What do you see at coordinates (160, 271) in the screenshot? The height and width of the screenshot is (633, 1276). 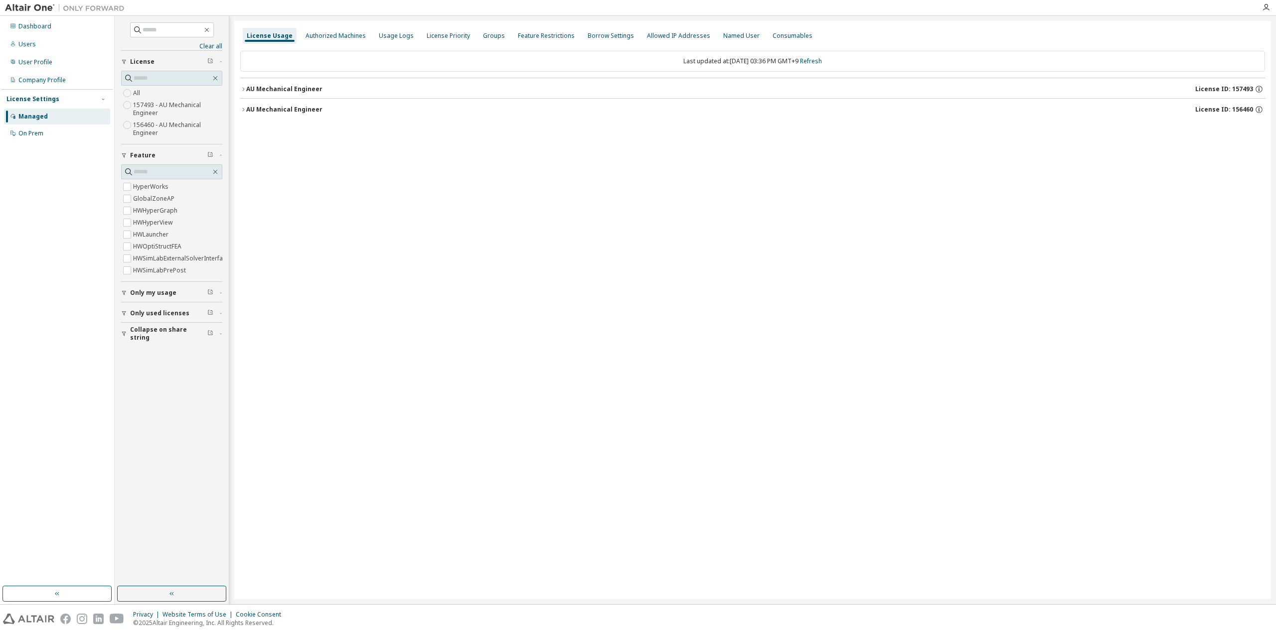 I see `label: HWSimLabPrePost` at bounding box center [160, 271].